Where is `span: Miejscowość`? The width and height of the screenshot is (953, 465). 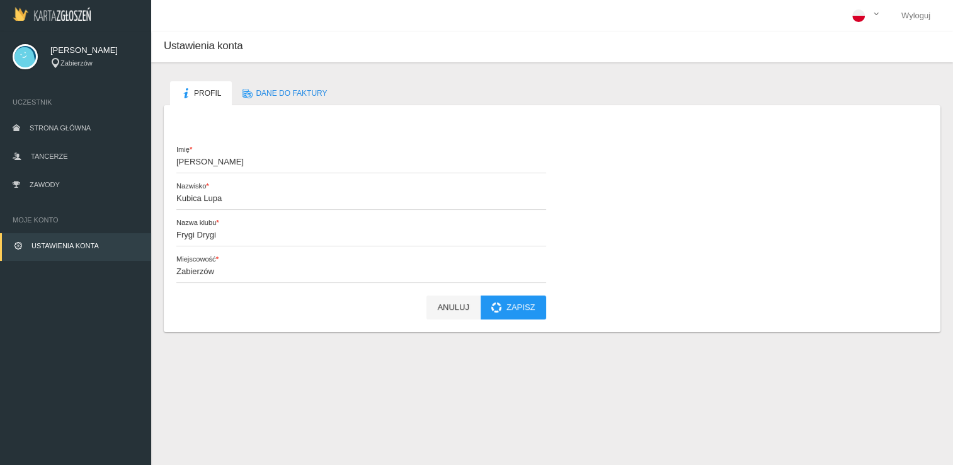
span: Miejscowość is located at coordinates (375, 260).